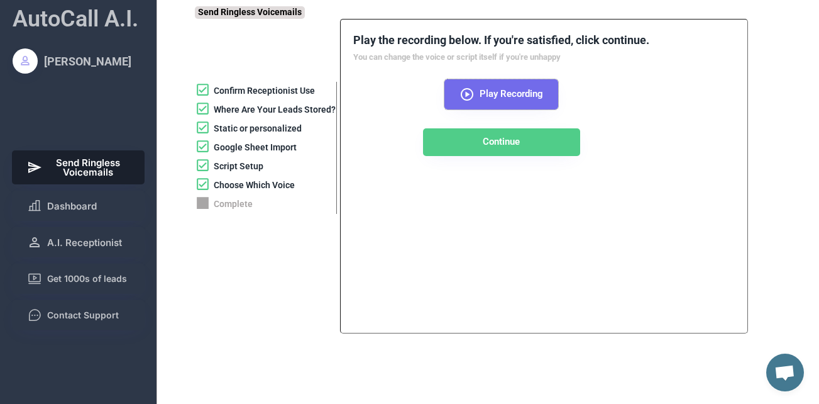  Describe the element at coordinates (238, 167) in the screenshot. I see `div: Script Setup` at that location.